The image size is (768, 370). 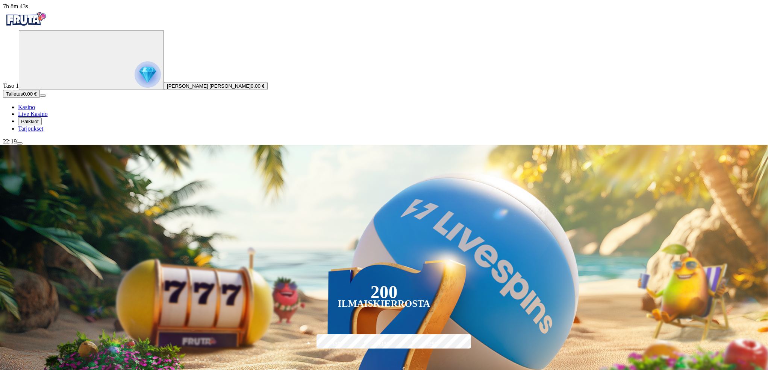 I want to click on span: Kasino, so click(x=26, y=107).